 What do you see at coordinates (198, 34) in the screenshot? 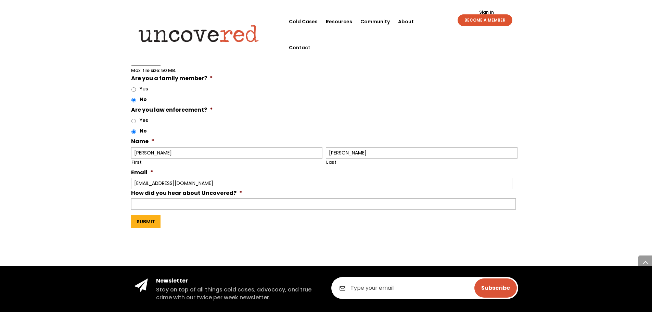
I see `img: Uncovered logo` at bounding box center [198, 34].